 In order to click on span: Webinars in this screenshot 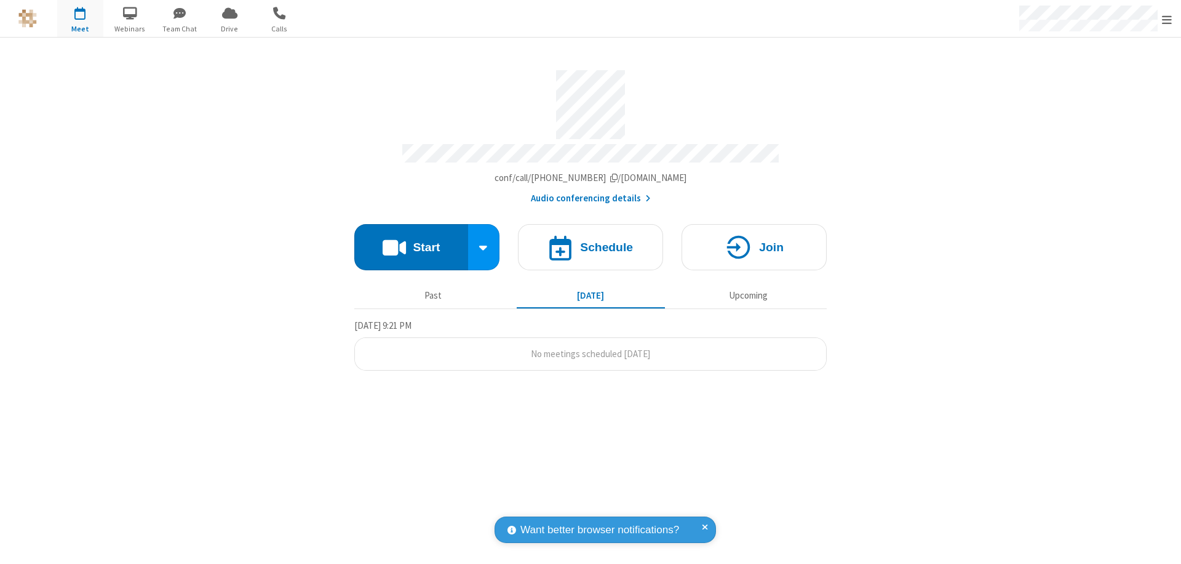, I will do `click(130, 29)`.